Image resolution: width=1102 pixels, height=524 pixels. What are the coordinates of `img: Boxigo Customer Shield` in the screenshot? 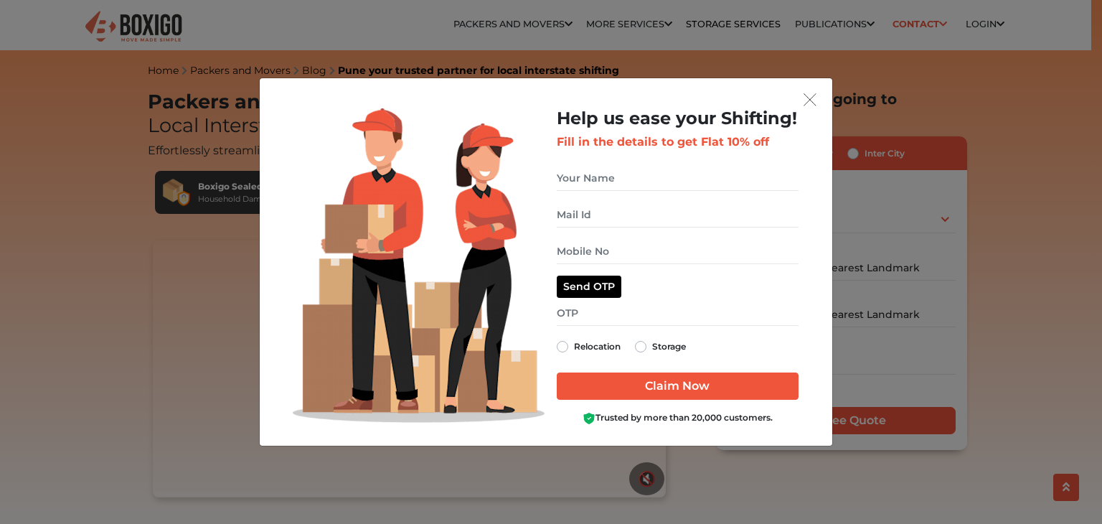 It's located at (589, 418).